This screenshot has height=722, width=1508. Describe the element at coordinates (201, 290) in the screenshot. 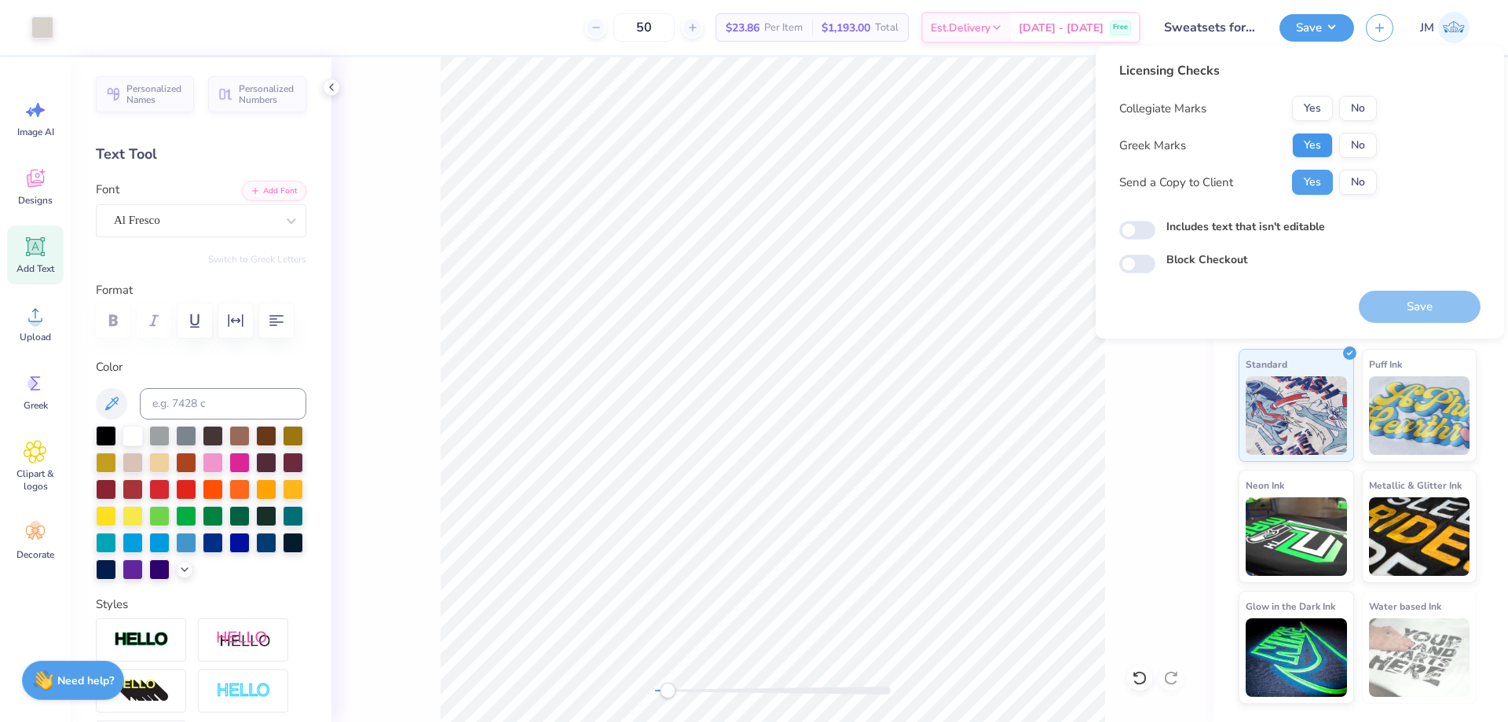

I see `label: Format` at that location.